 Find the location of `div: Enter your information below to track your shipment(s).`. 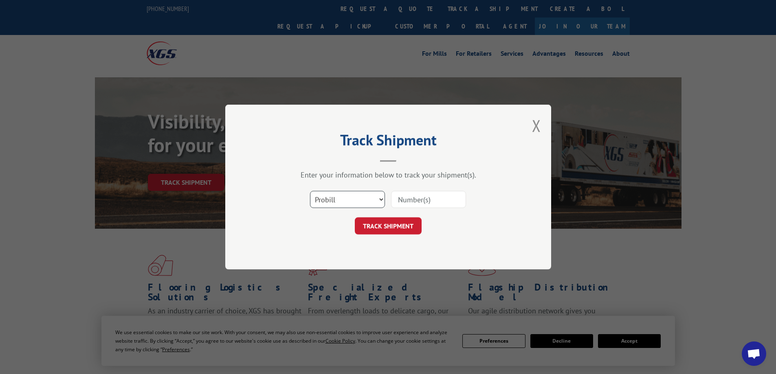

div: Enter your information below to track your shipment(s). is located at coordinates (388, 175).